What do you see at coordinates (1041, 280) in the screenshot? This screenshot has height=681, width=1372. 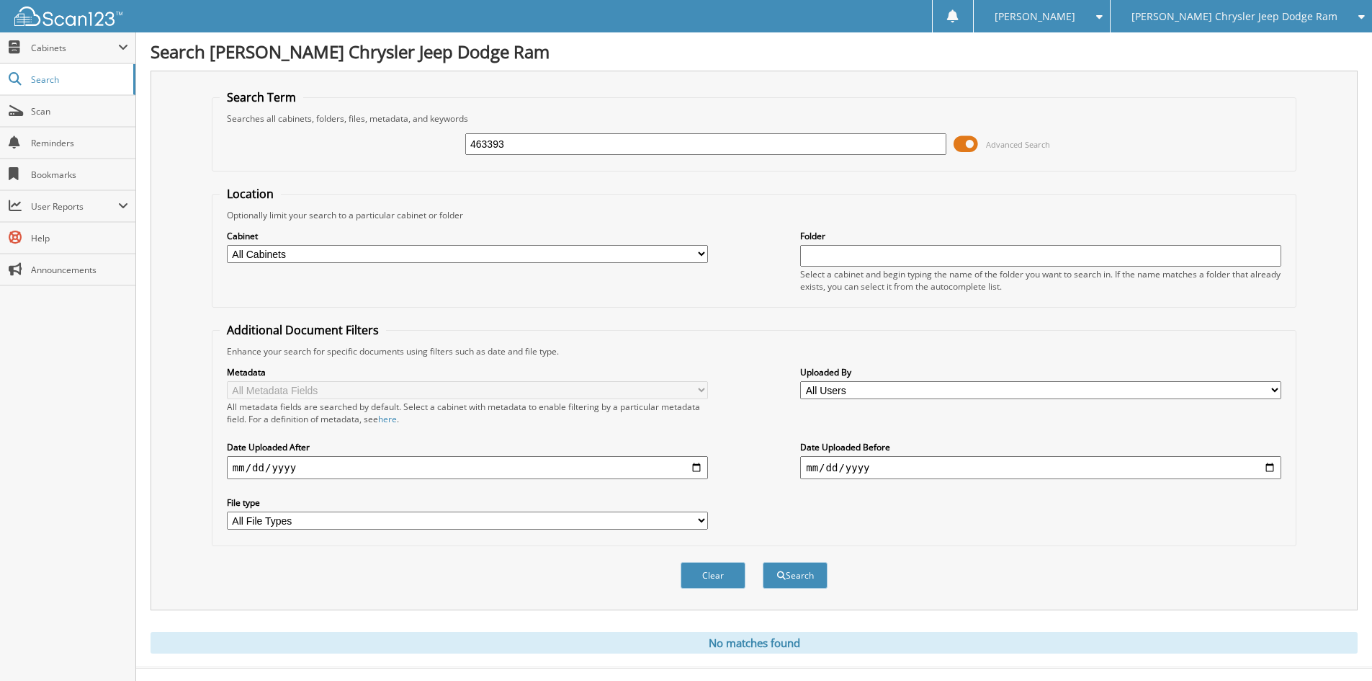 I see `div: Select a cabinet and begin typing the name of the folder you want to search in. If the name match...` at bounding box center [1041, 280].